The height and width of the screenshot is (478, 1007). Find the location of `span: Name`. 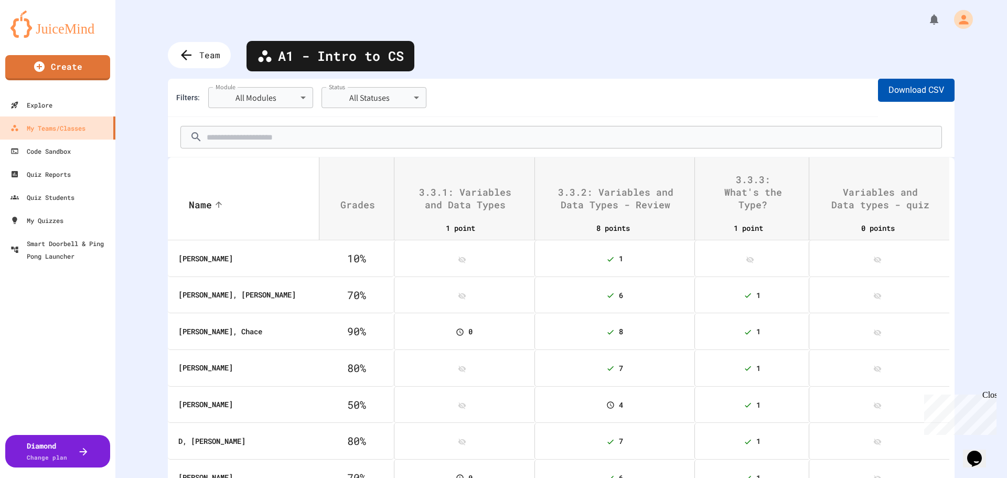

span: Name is located at coordinates (207, 204).